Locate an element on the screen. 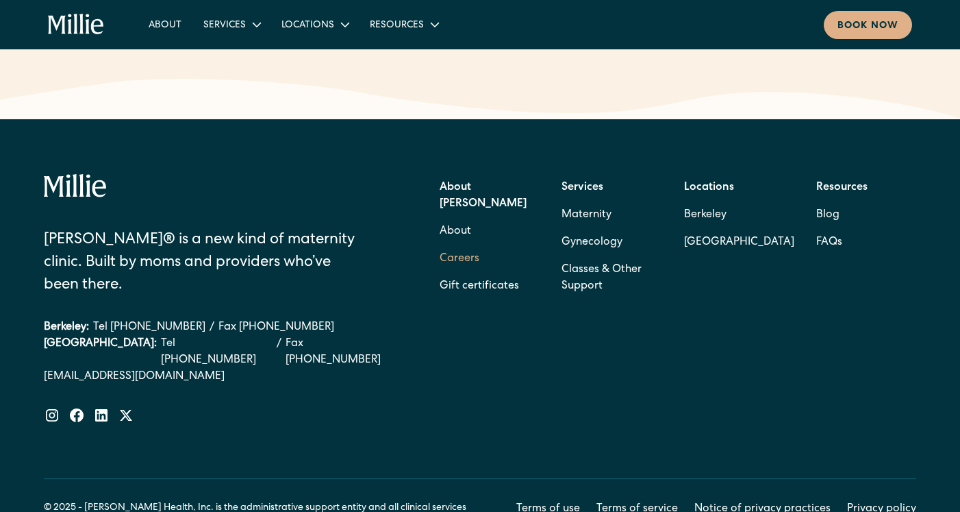 This screenshot has height=512, width=960. a: Gynecology is located at coordinates (592, 242).